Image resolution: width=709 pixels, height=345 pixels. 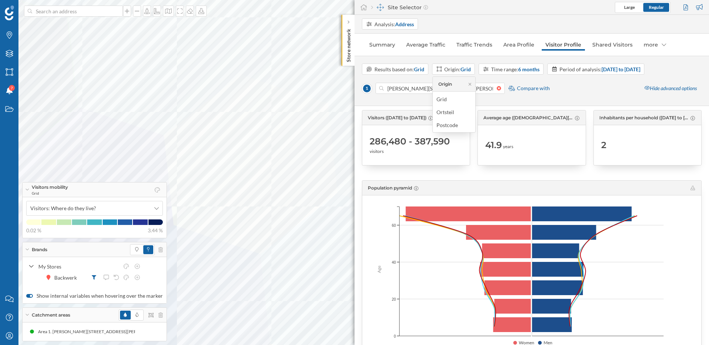 I want to click on span: 2, so click(x=603, y=145).